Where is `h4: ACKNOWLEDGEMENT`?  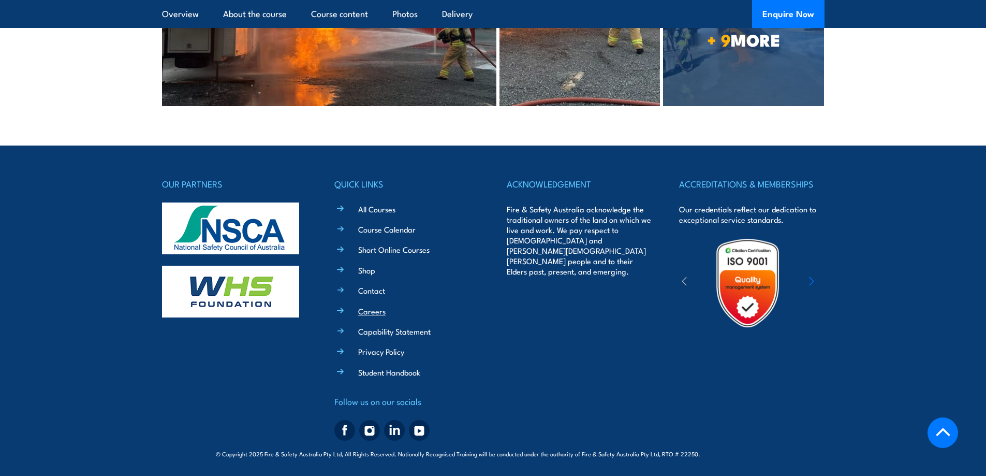 h4: ACKNOWLEDGEMENT is located at coordinates (579, 184).